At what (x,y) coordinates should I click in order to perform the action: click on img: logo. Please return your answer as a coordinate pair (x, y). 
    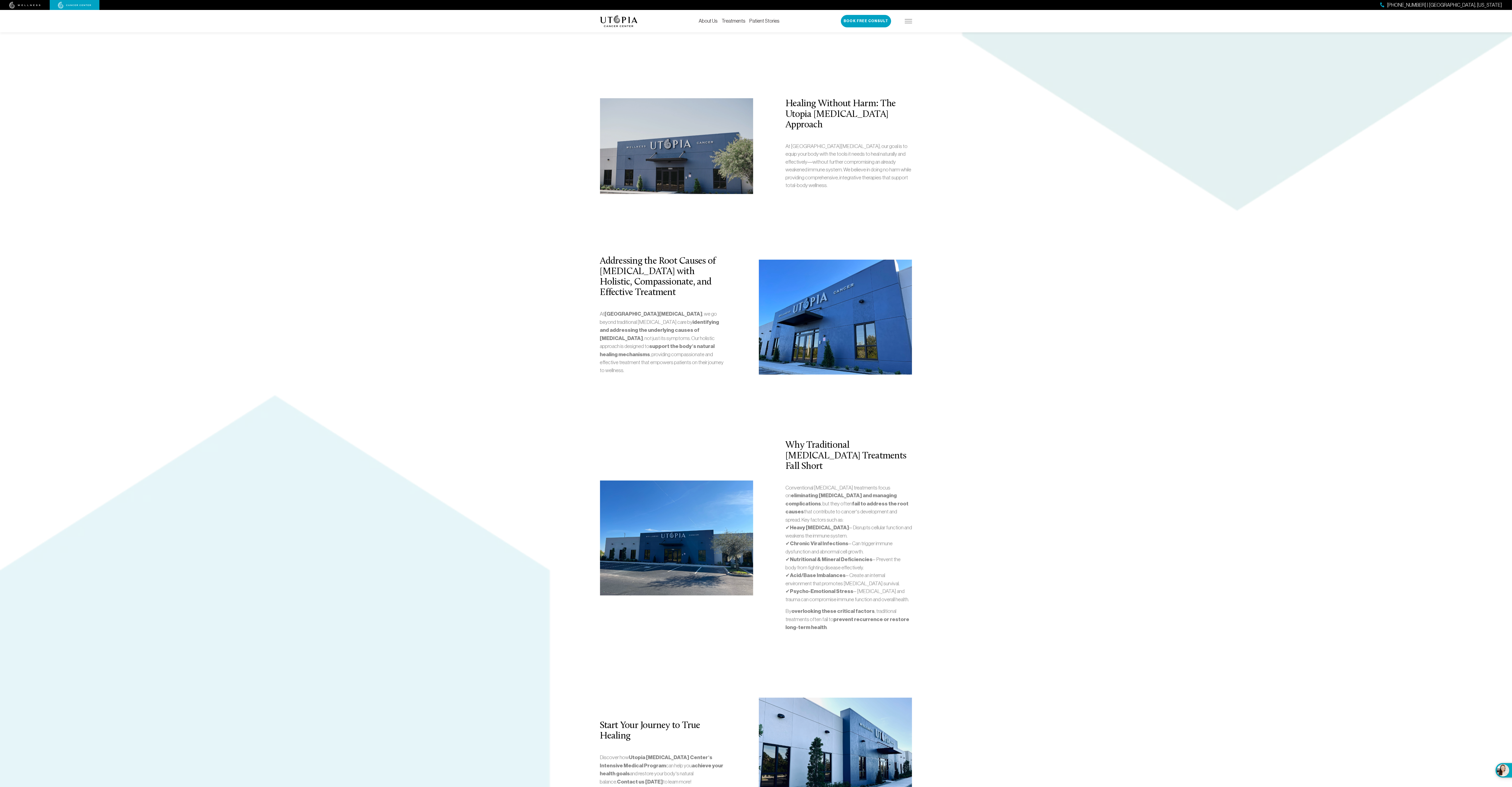
    Looking at the image, I should click on (619, 21).